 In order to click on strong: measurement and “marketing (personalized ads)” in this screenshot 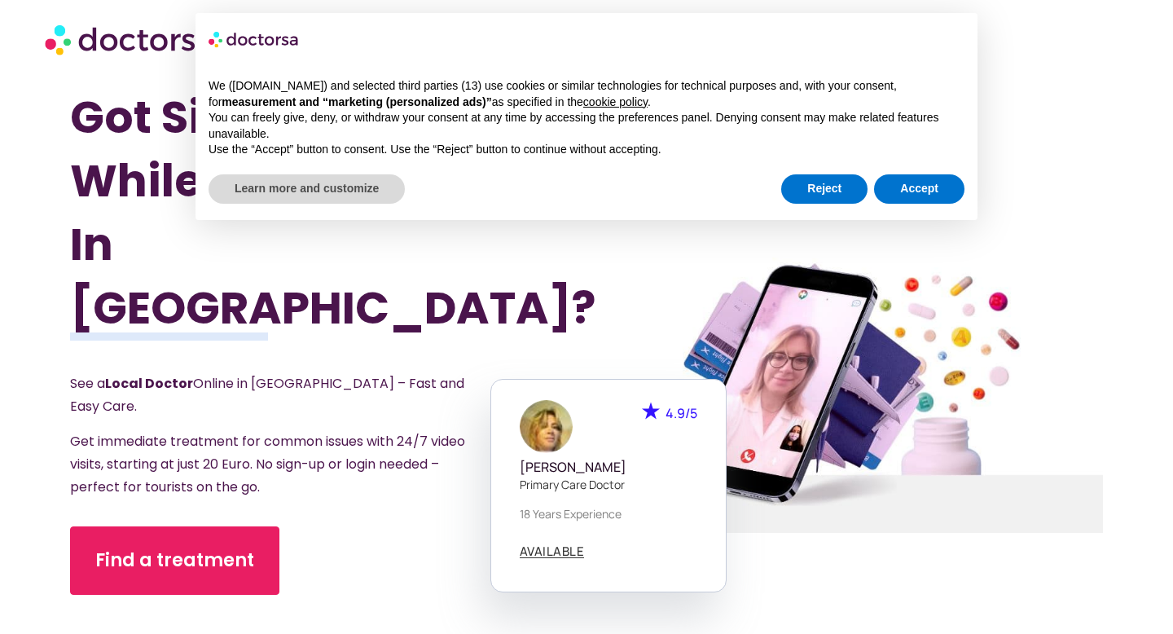, I will do `click(356, 102)`.